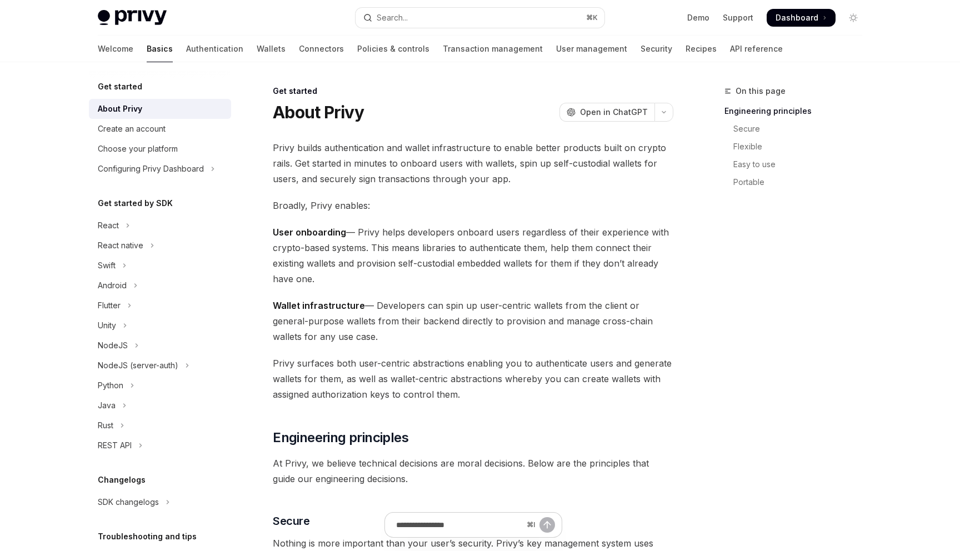  I want to click on span: Dashboard, so click(797, 18).